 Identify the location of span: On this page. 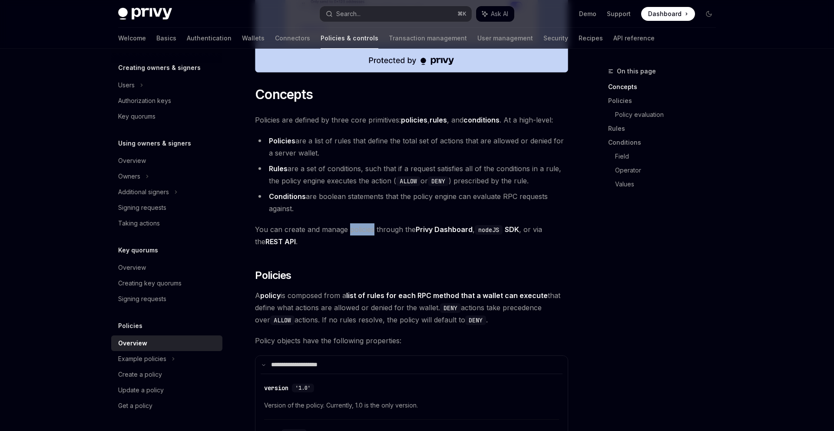
(636, 71).